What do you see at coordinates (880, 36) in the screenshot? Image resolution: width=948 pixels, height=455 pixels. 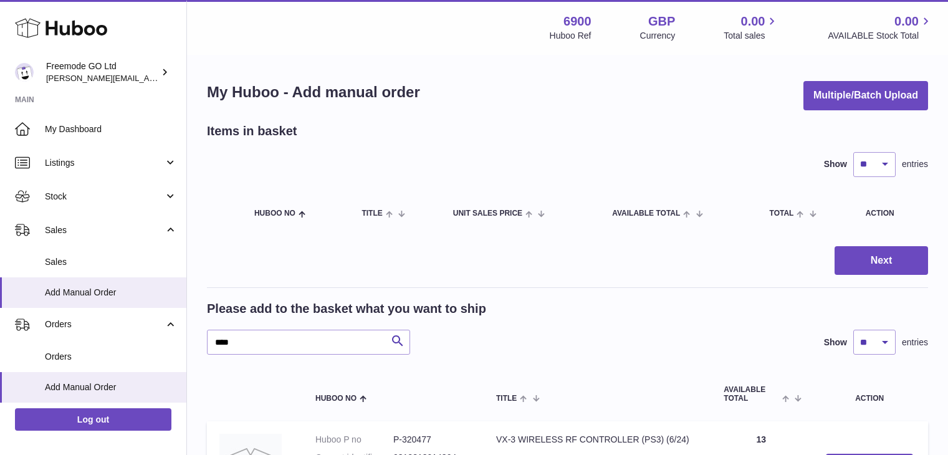 I see `span: AVAILABLE Stock Total` at bounding box center [880, 36].